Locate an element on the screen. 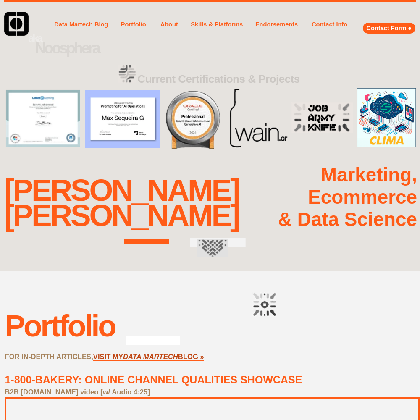  a: VISIT MY is located at coordinates (108, 357).